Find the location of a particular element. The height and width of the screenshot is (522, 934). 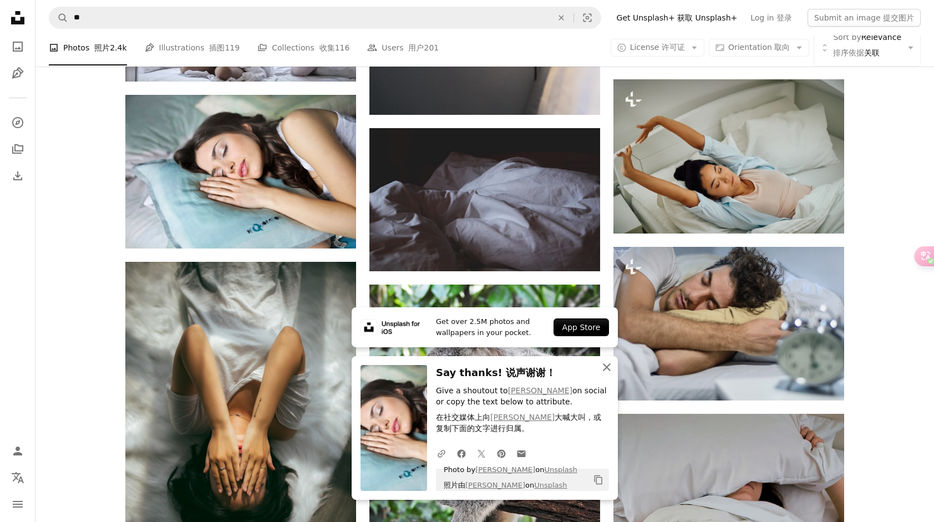

span: Photo by on is located at coordinates (507, 480).